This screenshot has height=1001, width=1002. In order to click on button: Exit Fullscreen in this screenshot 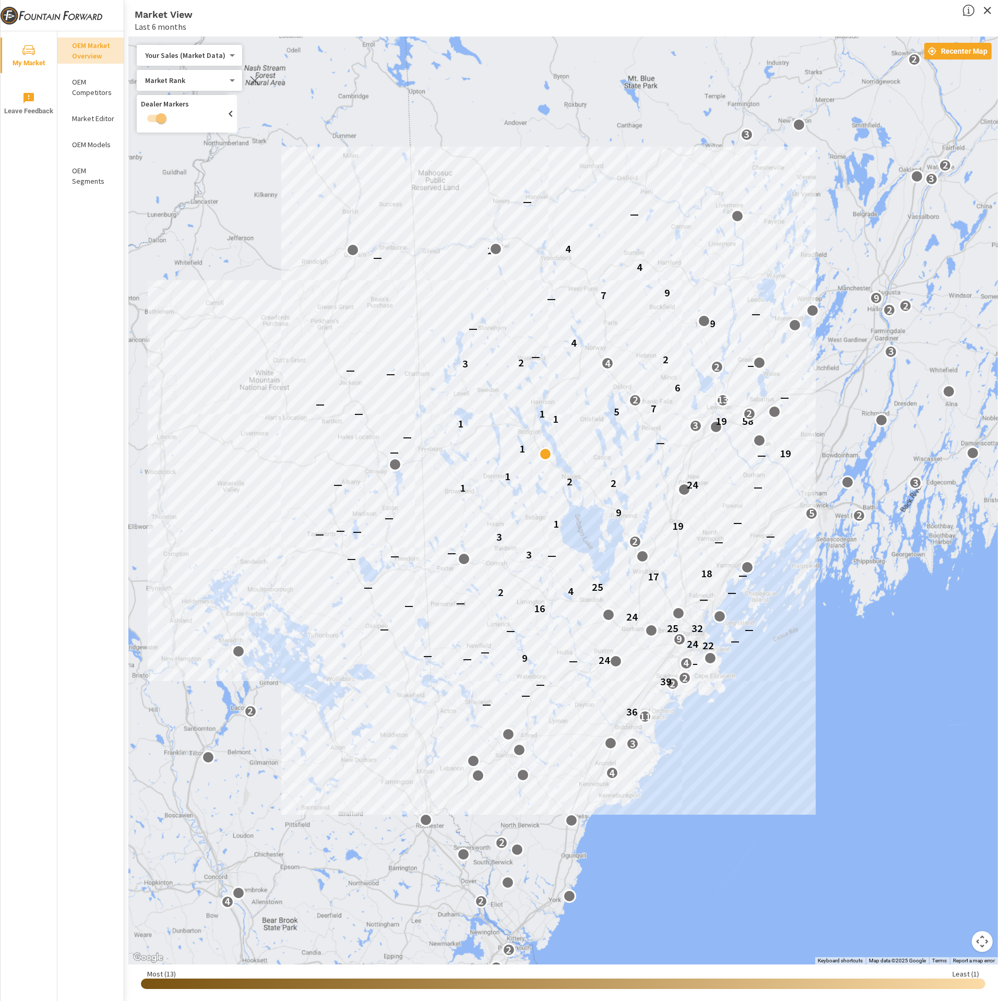, I will do `click(987, 10)`.